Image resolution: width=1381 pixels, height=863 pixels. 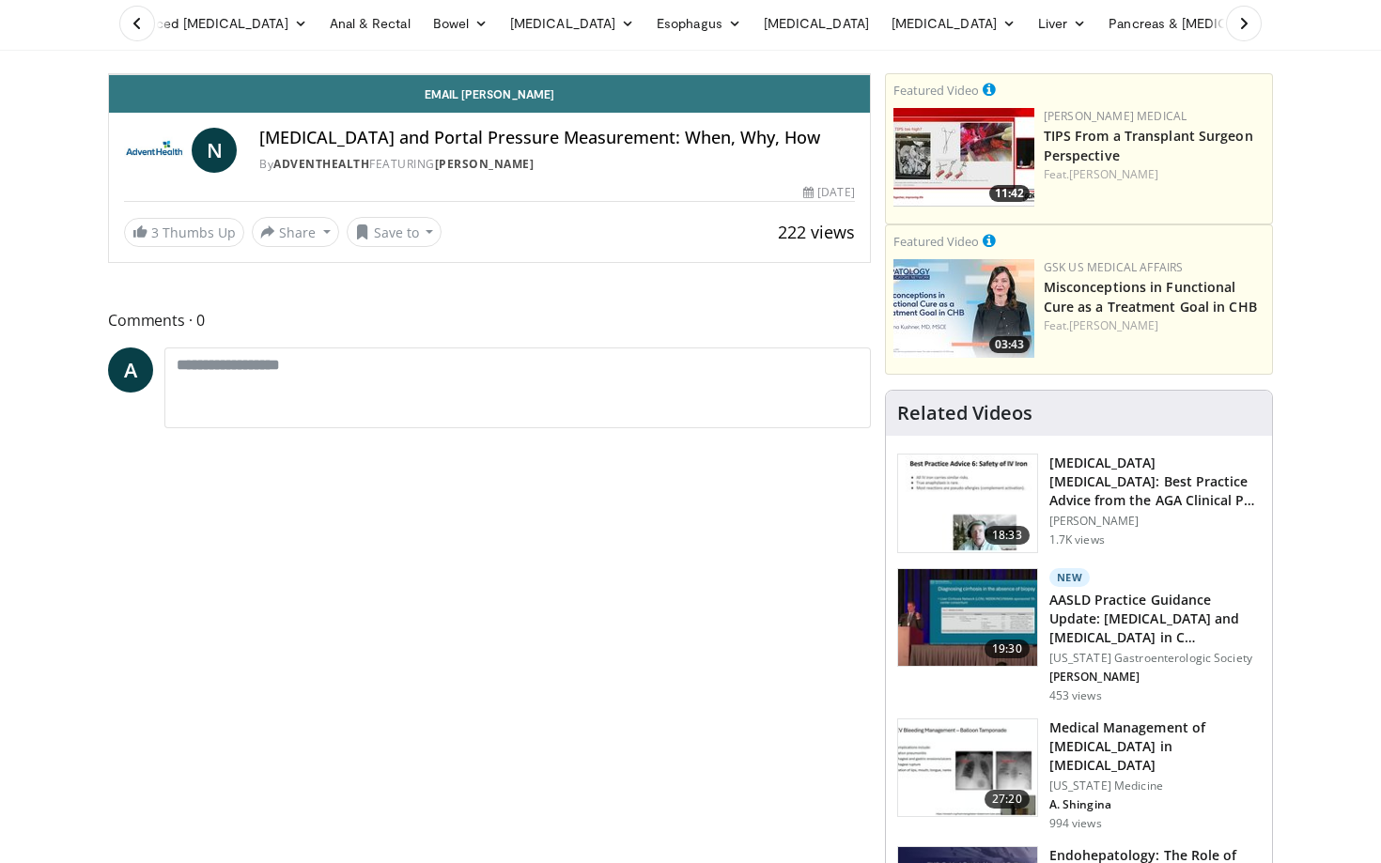 What do you see at coordinates (967, 768) in the screenshot?
I see `img: bd36b20d-a3bb-4fa4-974b-52eab48e72d2.150x105_q85_crop-smart_upscale.jpg` at bounding box center [967, 768].